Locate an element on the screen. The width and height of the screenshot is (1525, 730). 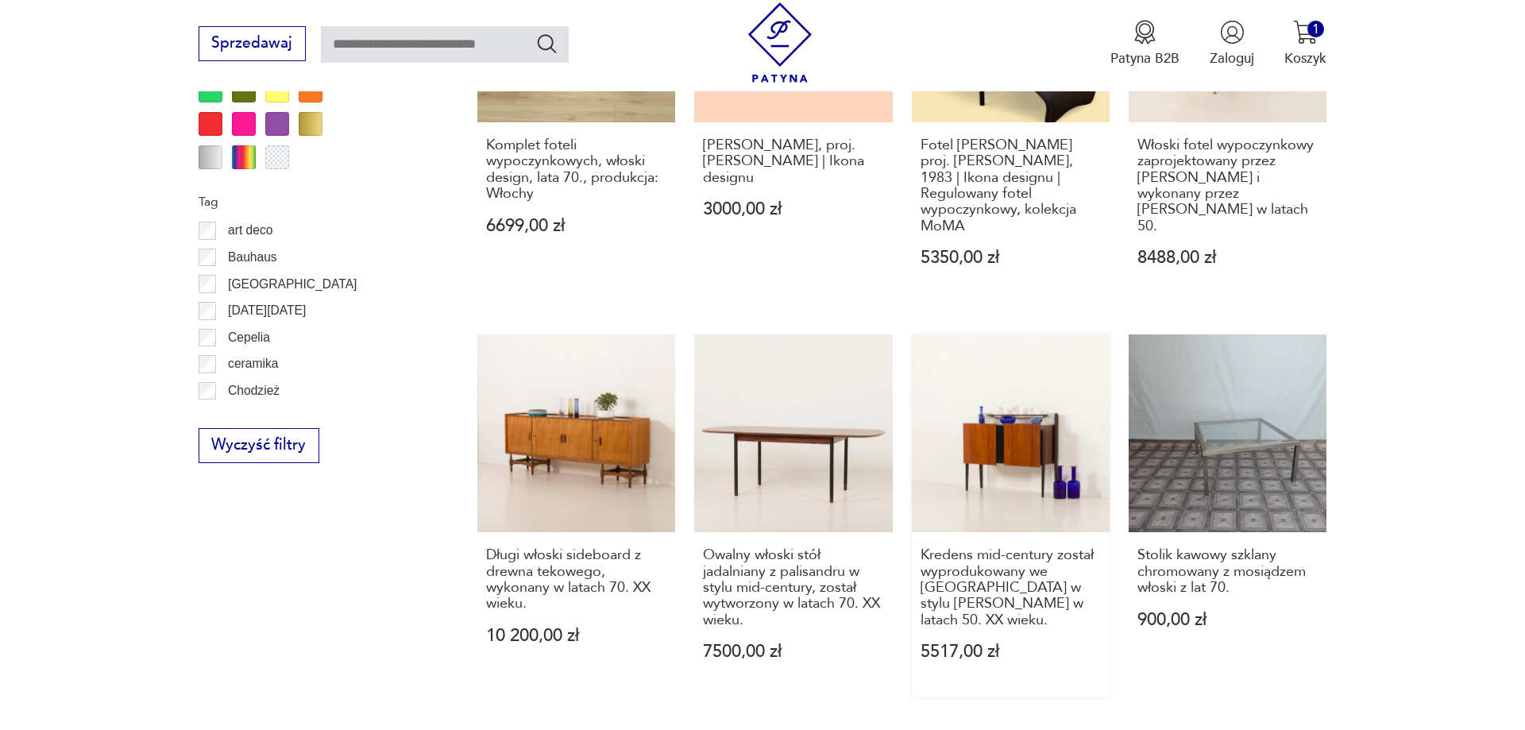
button: Wyczyść filtry is located at coordinates (259, 446).